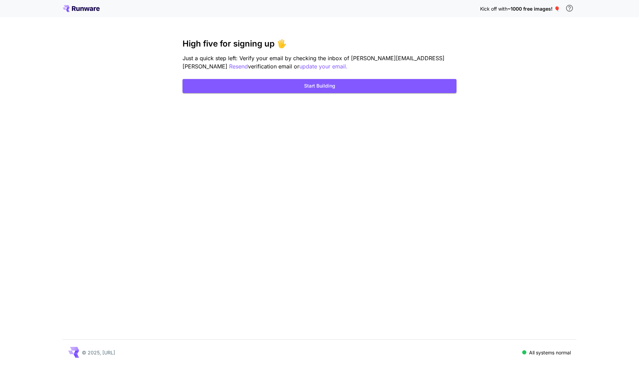 The width and height of the screenshot is (639, 365). I want to click on p: All systems normal, so click(550, 353).